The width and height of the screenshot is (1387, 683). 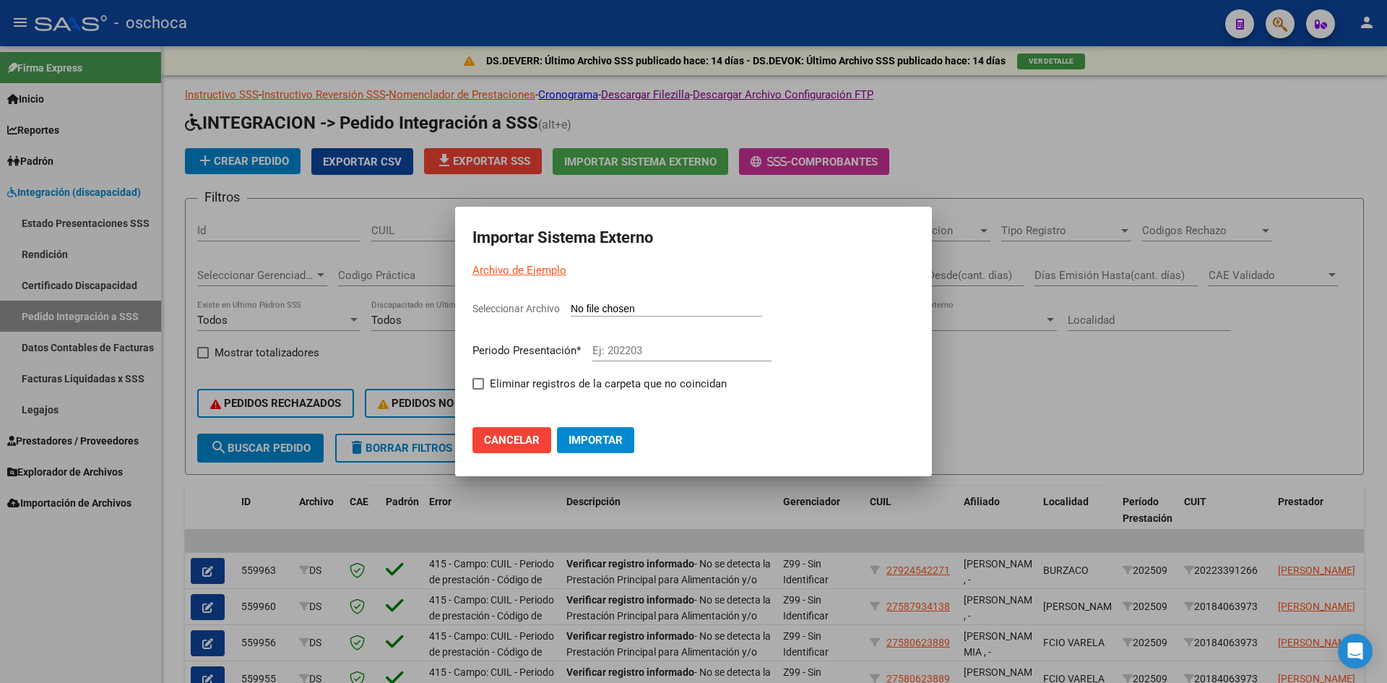 I want to click on span: Periodo Presentación, so click(x=527, y=350).